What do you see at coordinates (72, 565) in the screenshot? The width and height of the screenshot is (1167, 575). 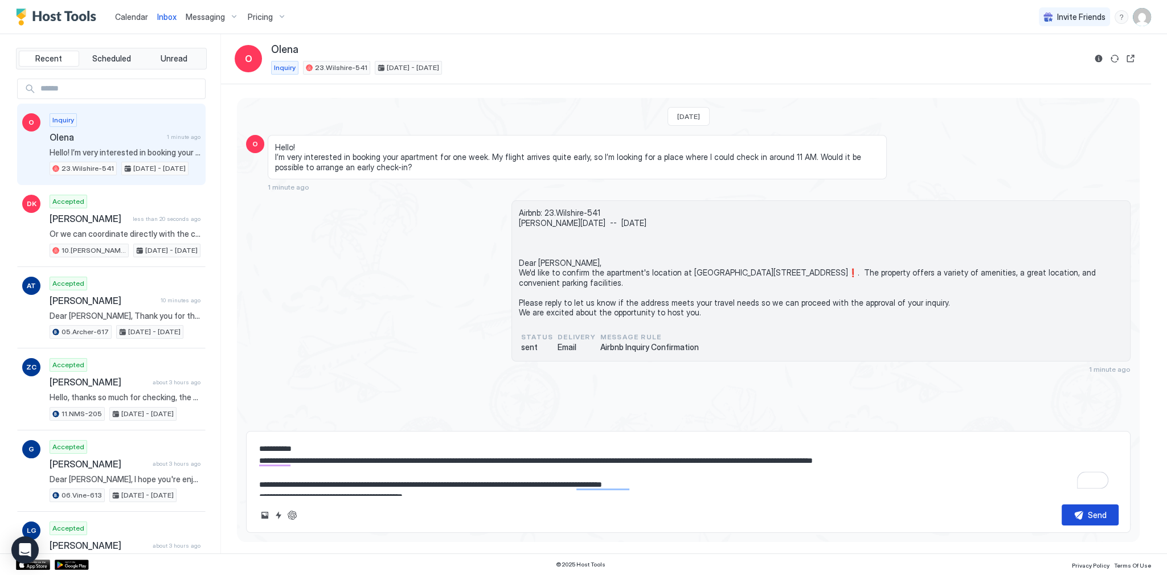 I see `a: Google Play Store` at bounding box center [72, 565].